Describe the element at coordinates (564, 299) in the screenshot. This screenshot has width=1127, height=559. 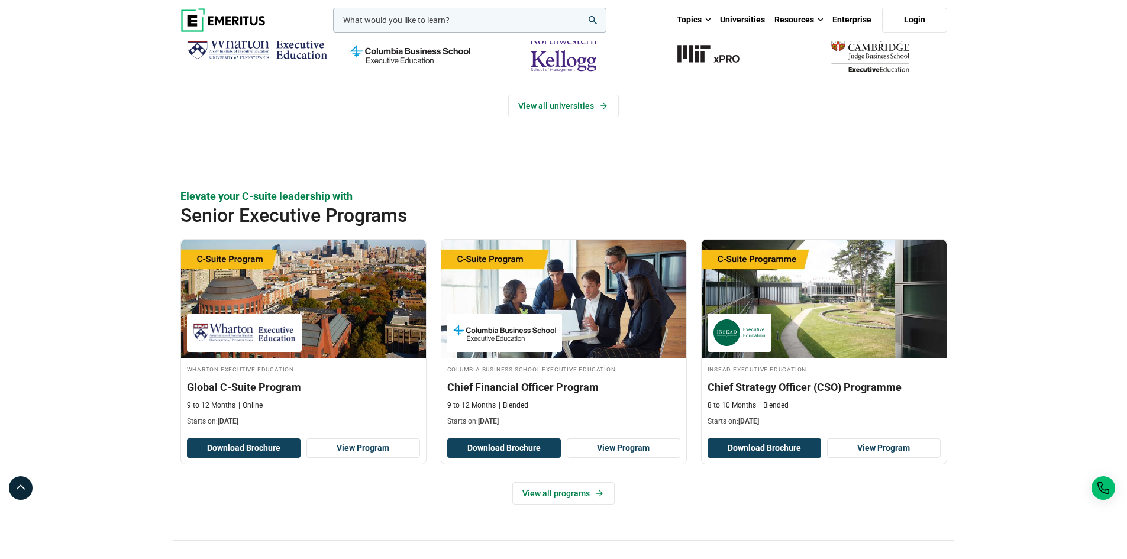
I see `img: Chief Financial Officer Program | Online Finance Course` at that location.